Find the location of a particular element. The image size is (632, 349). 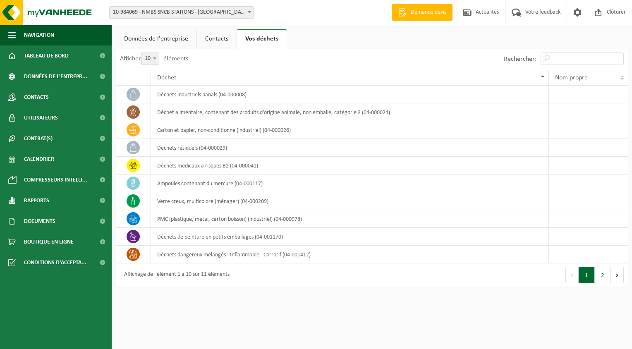

td: verre creux, multicolore (ménager) (04-000209) is located at coordinates (350, 201).